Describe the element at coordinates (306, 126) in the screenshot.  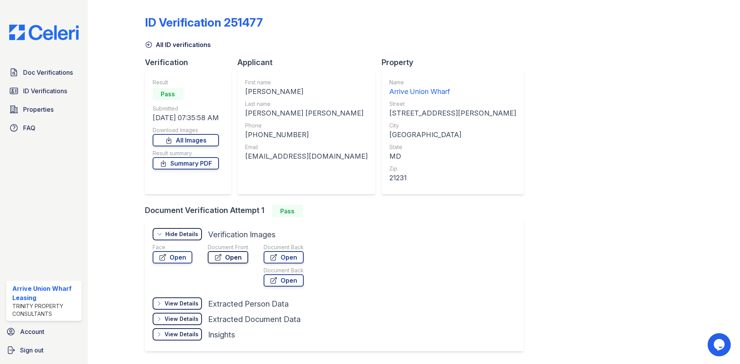
I see `div: Phone` at that location.